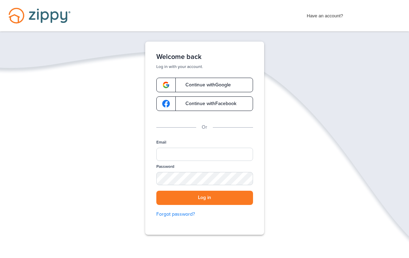 This screenshot has height=258, width=409. What do you see at coordinates (204, 214) in the screenshot?
I see `a: Forgot password?` at bounding box center [204, 214].